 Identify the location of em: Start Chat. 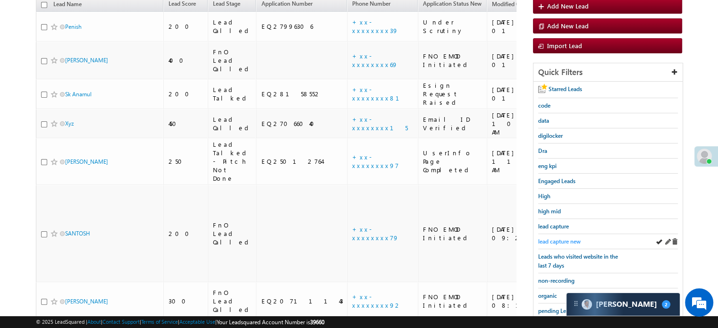
(150, 263).